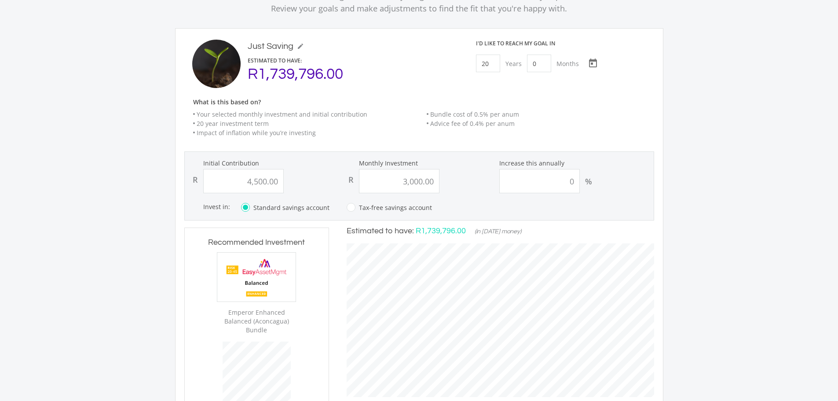 The image size is (838, 401). I want to click on label: Monthly Investment, so click(419, 163).